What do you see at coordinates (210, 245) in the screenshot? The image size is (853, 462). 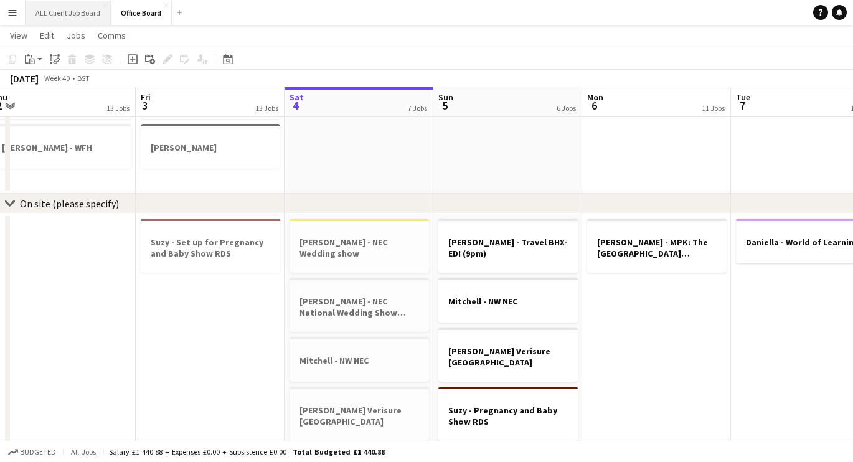 I see `div: Suzy - Set up for Pregnancy and Baby Show RDS` at bounding box center [210, 245].